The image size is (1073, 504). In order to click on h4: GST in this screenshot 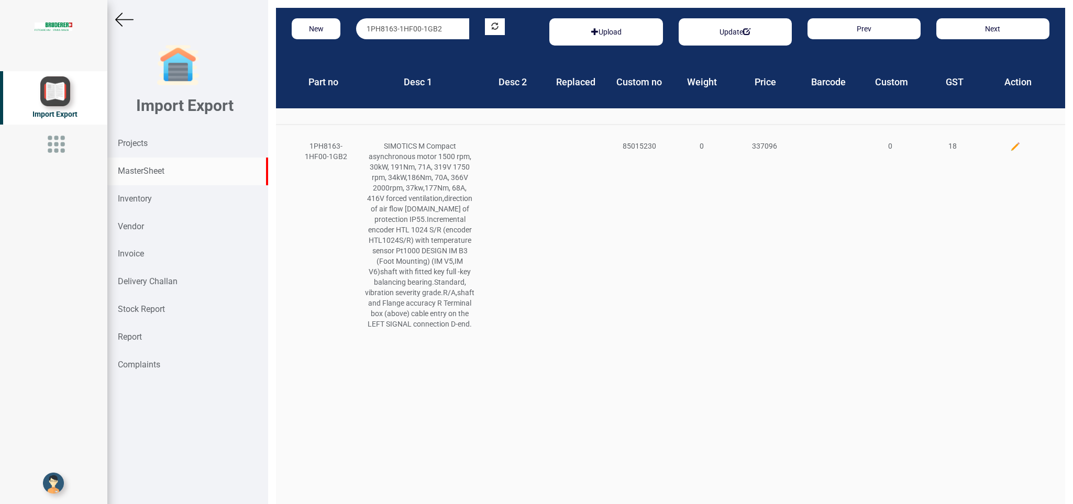, I will do `click(955, 82)`.